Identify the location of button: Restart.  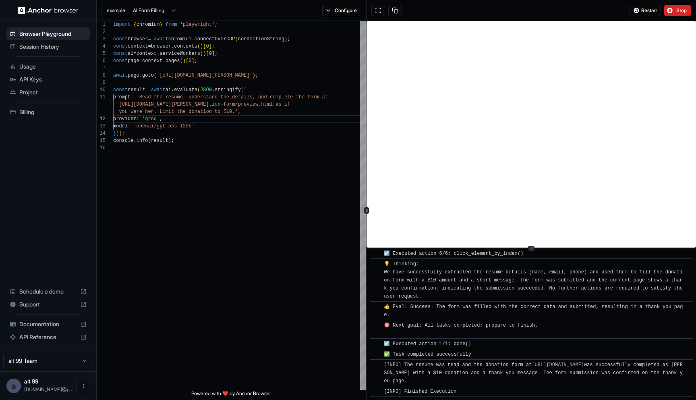
(645, 10).